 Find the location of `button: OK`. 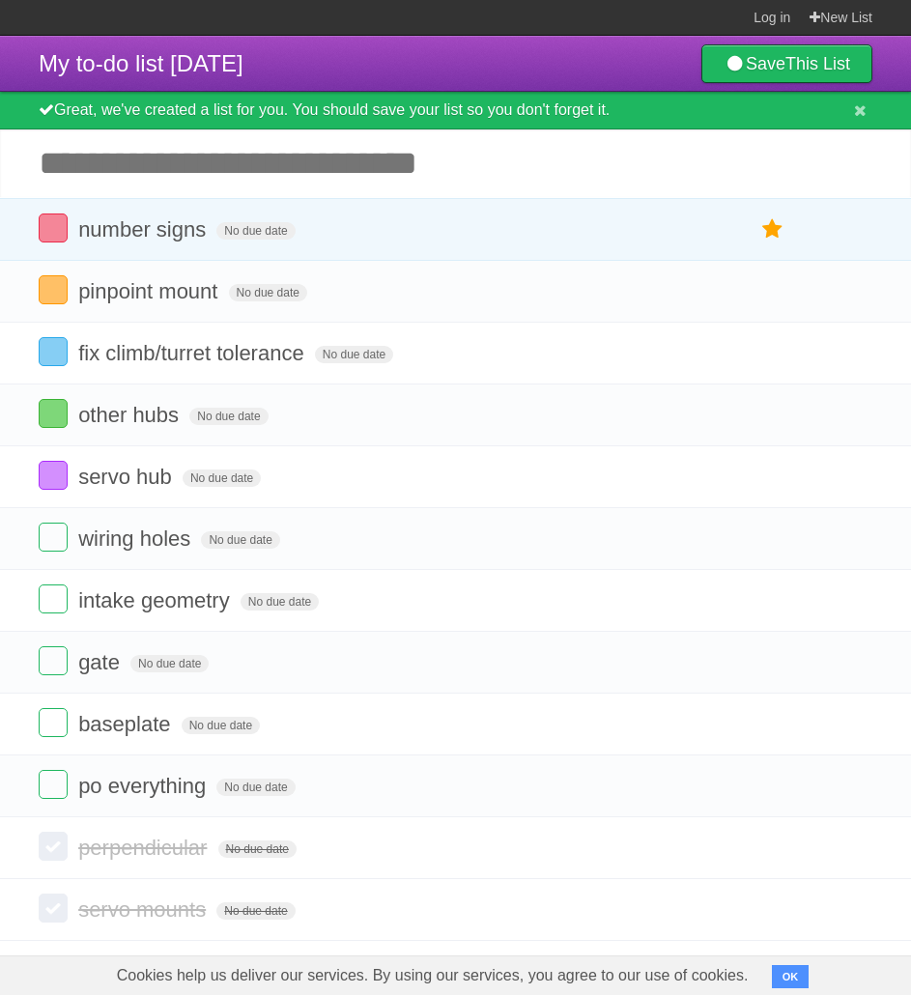

button: OK is located at coordinates (790, 976).